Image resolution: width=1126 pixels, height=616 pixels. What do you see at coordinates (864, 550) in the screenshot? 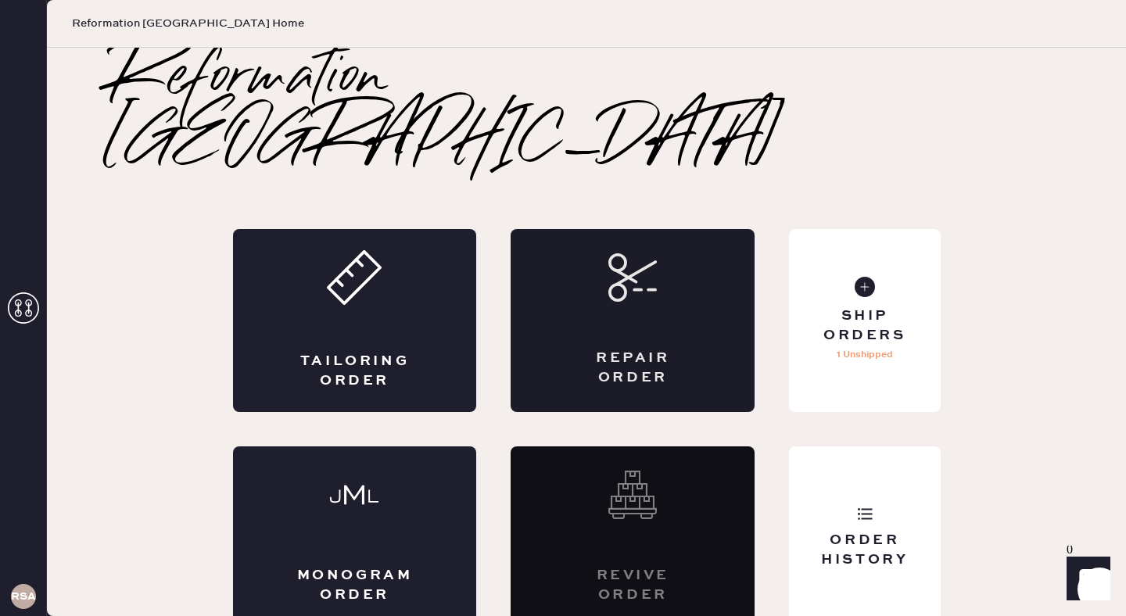
I see `div: Order History` at bounding box center [864, 550].